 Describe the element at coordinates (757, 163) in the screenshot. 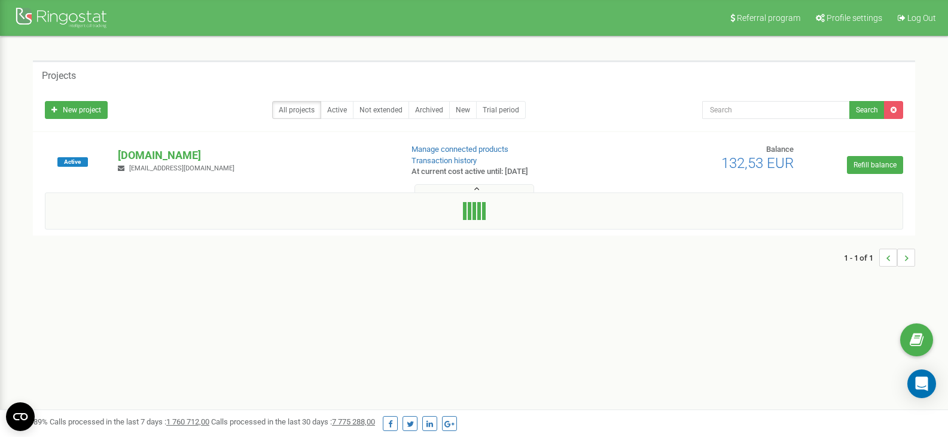

I see `span: 132,53 EUR` at that location.